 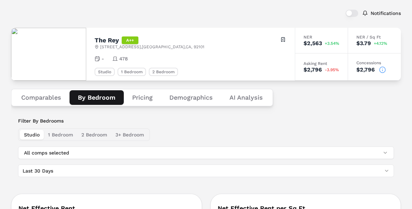 What do you see at coordinates (380, 43) in the screenshot?
I see `span: +4.12%` at bounding box center [380, 43].